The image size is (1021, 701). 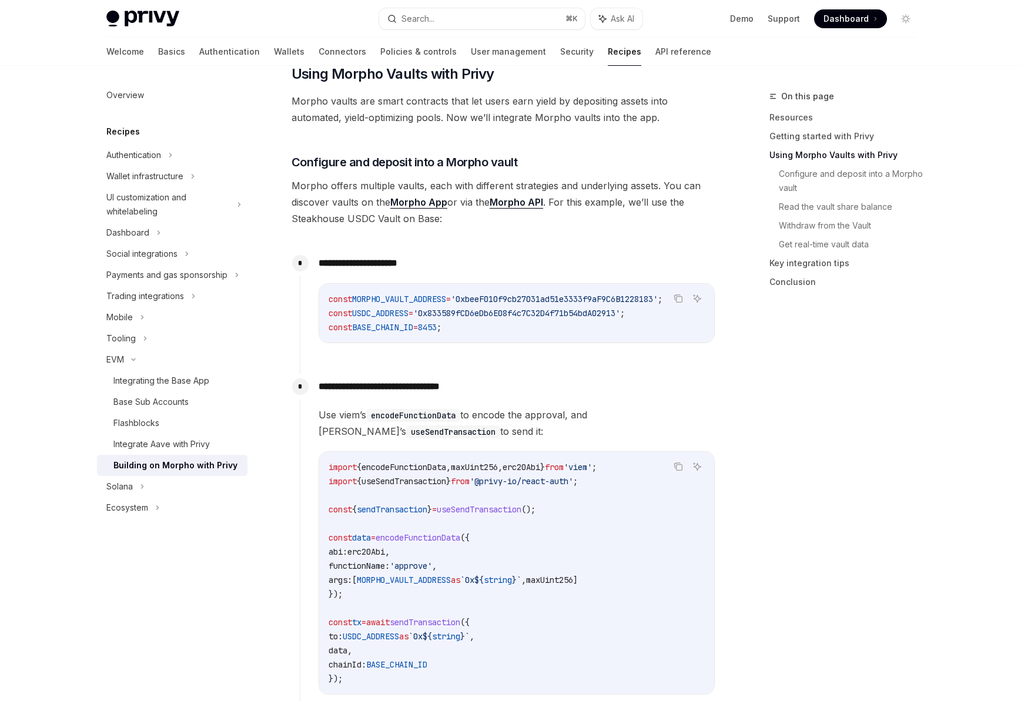 What do you see at coordinates (852, 226) in the screenshot?
I see `a: Withdraw from the Vault` at bounding box center [852, 226].